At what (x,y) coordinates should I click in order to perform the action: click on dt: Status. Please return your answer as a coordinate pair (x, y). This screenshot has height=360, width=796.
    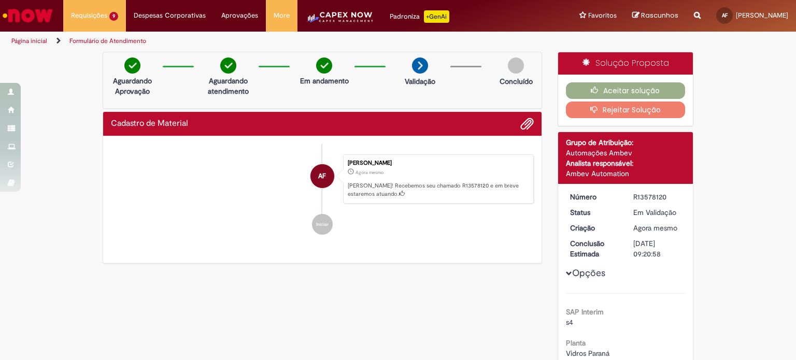
    Looking at the image, I should click on (594, 213).